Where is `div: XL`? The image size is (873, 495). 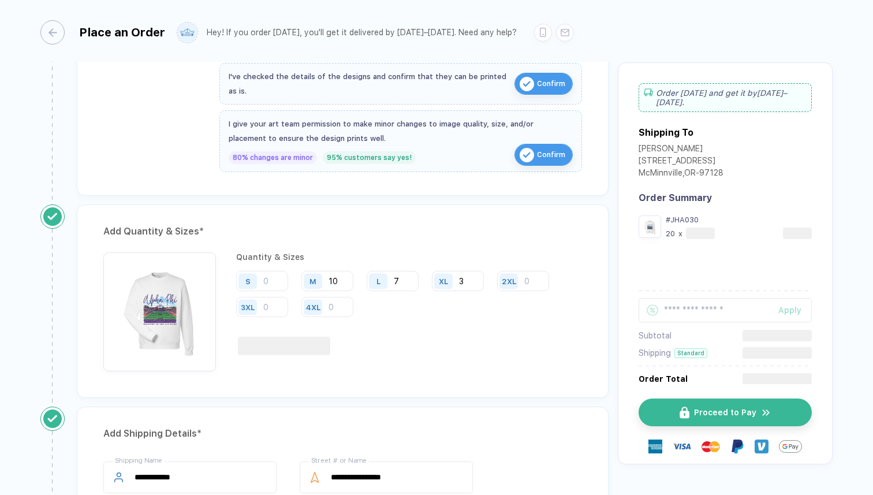
div: XL is located at coordinates (444, 281).